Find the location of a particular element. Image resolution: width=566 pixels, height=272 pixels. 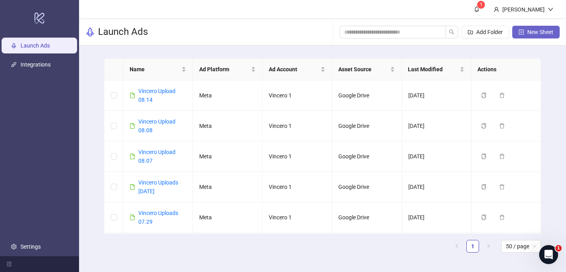

span: left is located at coordinates (457, 246).